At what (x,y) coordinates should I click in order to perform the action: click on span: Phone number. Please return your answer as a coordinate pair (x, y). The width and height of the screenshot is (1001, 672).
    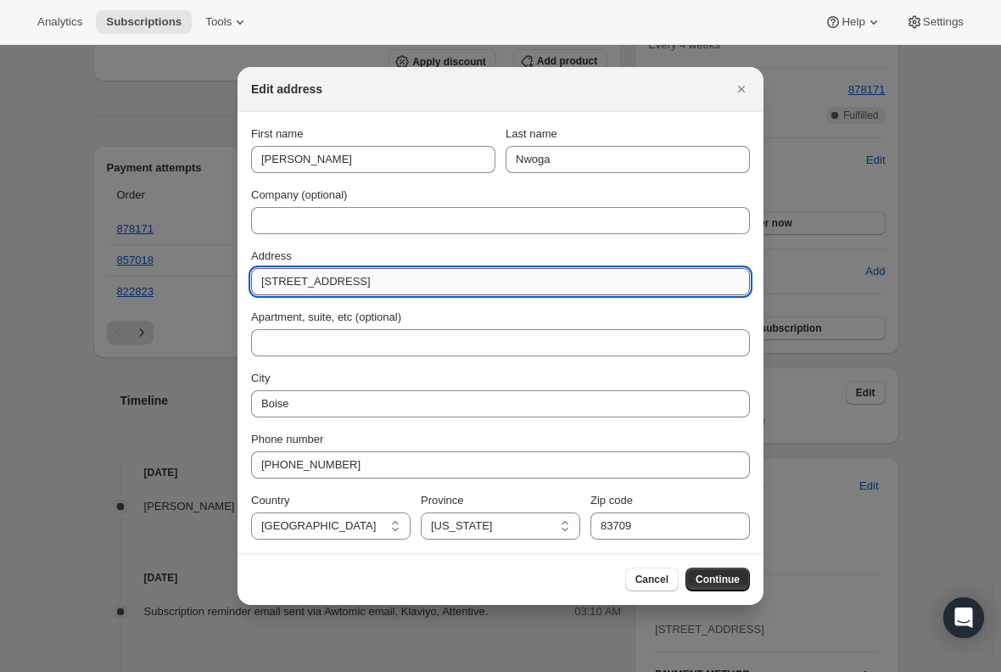
    Looking at the image, I should click on (287, 439).